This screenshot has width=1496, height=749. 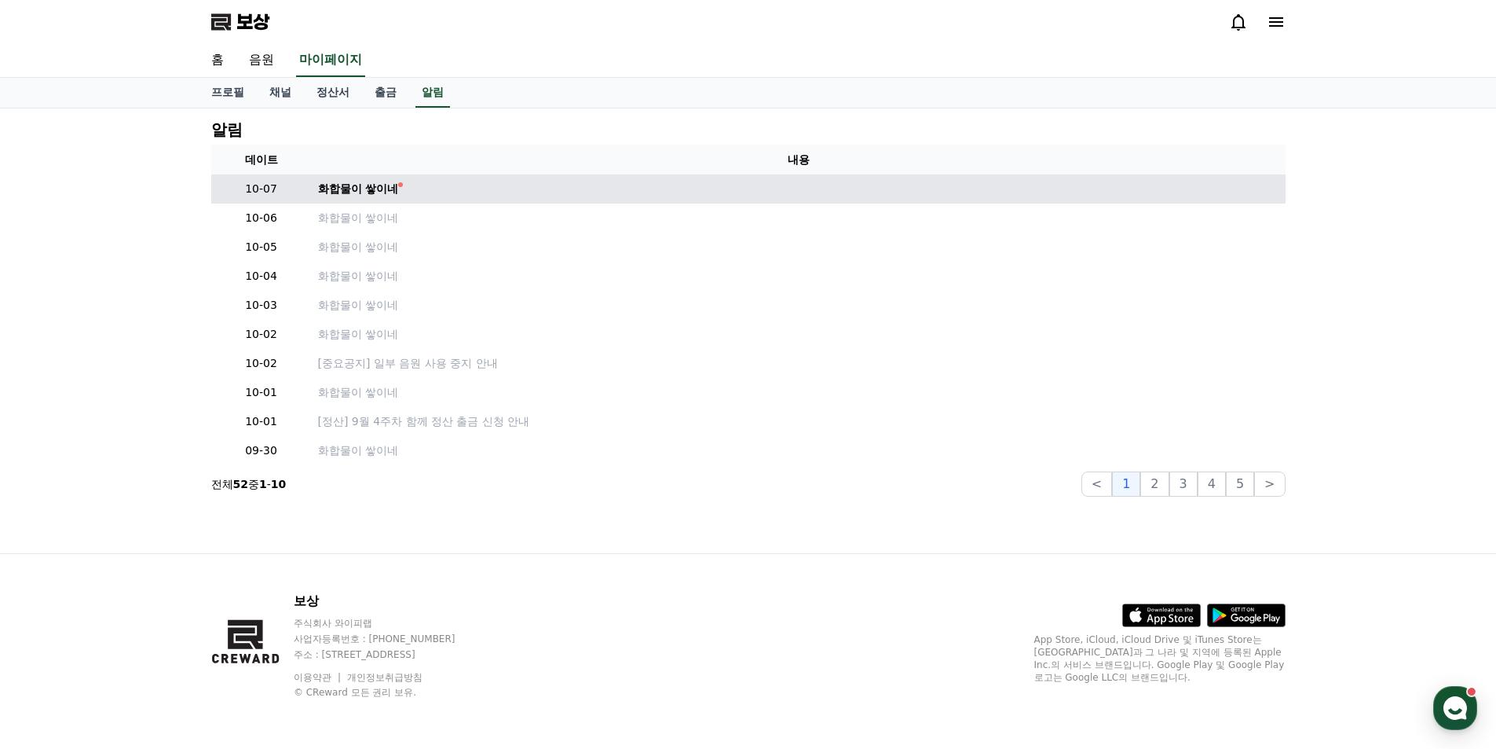 What do you see at coordinates (408, 363) in the screenshot?
I see `font: [중요공지] 일부 음원 사용 중지 안내` at bounding box center [408, 363].